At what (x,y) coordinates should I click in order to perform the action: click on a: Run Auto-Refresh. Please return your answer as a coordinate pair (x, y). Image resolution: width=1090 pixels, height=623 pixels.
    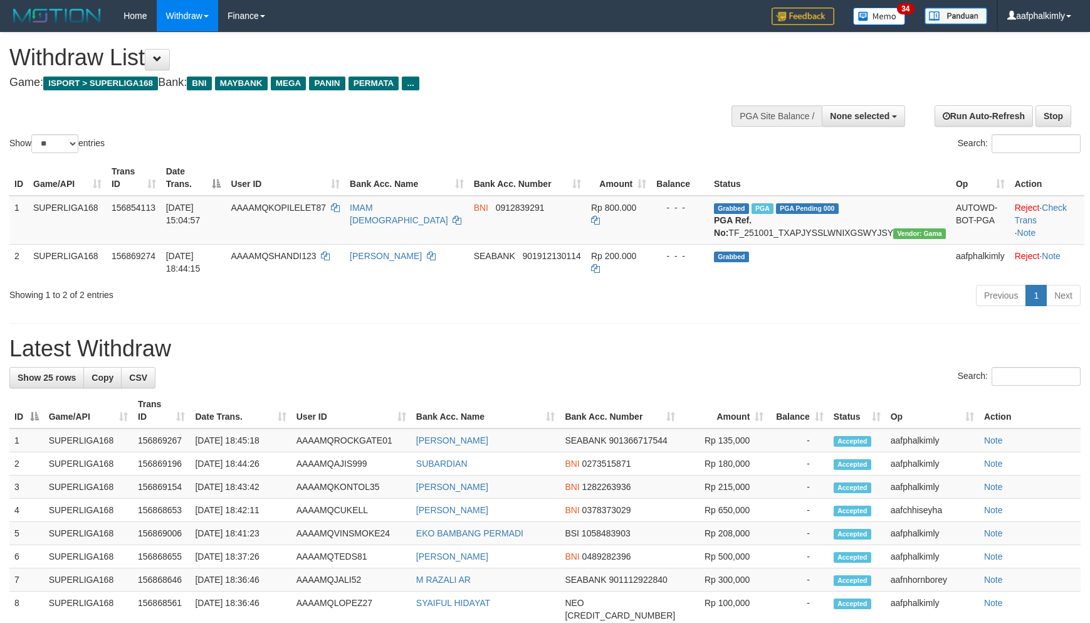
    Looking at the image, I should click on (984, 116).